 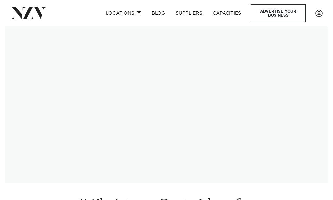 What do you see at coordinates (159, 13) in the screenshot?
I see `a: BLOG` at bounding box center [159, 13].